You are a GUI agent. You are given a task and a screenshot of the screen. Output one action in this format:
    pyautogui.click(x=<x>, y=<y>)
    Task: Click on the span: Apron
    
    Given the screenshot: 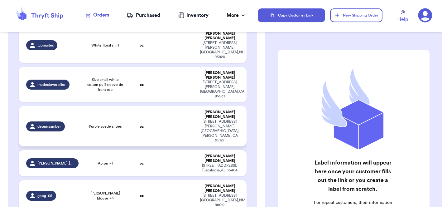 What is the action you would take?
    pyautogui.click(x=105, y=163)
    